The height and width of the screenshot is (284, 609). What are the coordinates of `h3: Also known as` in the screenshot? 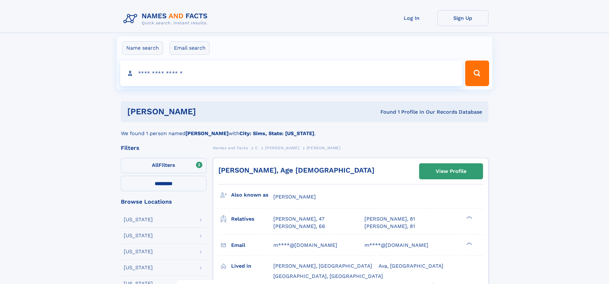 It's located at (252, 195).